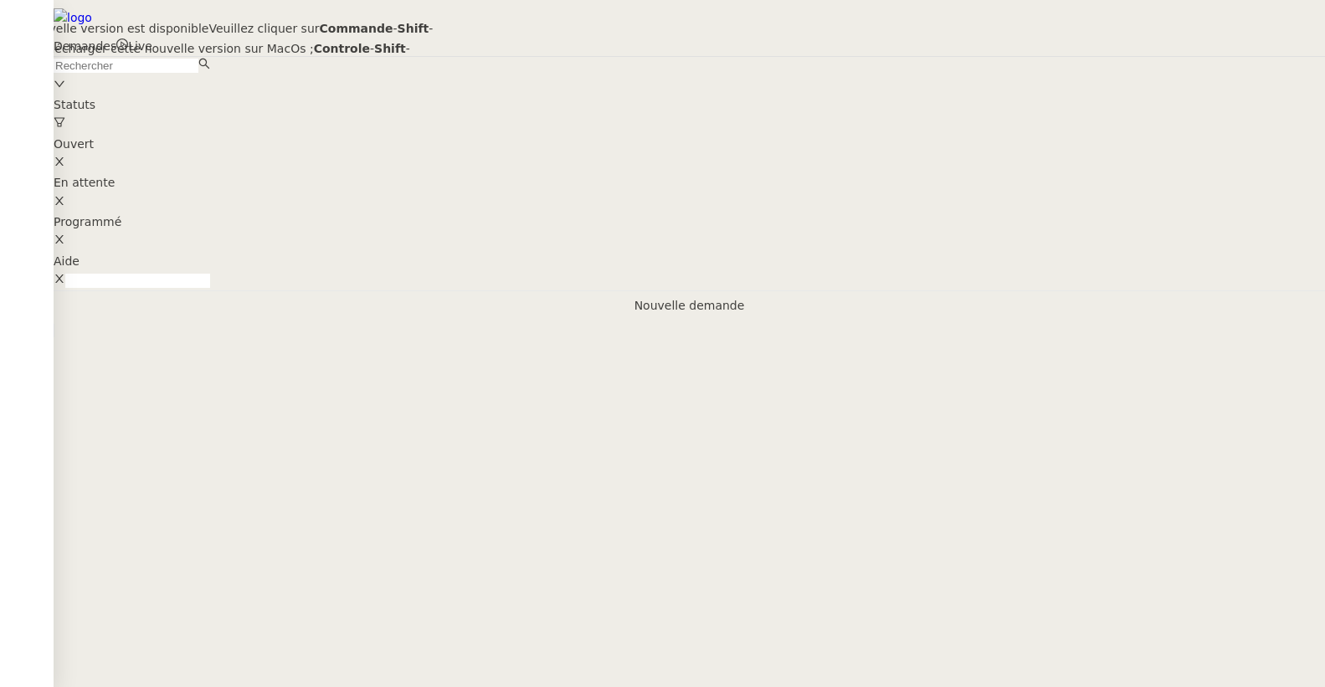 The width and height of the screenshot is (1325, 687). What do you see at coordinates (689, 270) in the screenshot?
I see `nz-select-item: Aide` at bounding box center [689, 270].